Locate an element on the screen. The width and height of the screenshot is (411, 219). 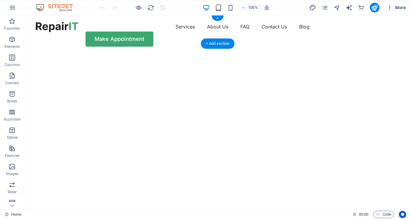
button: pages is located at coordinates (325, 8).